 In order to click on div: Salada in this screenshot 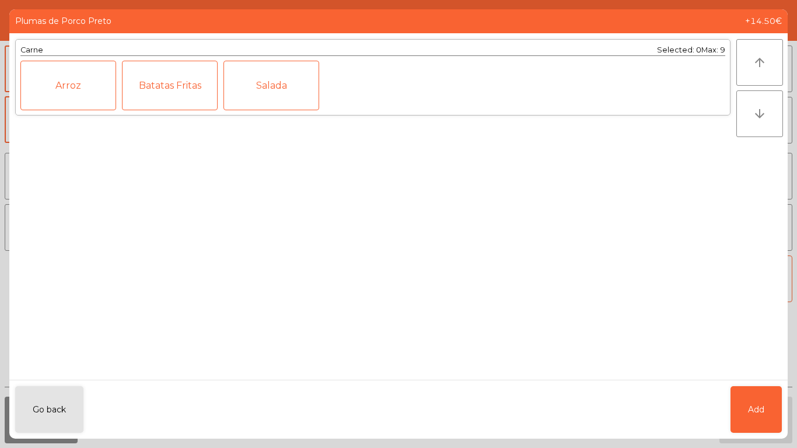, I will do `click(271, 85)`.